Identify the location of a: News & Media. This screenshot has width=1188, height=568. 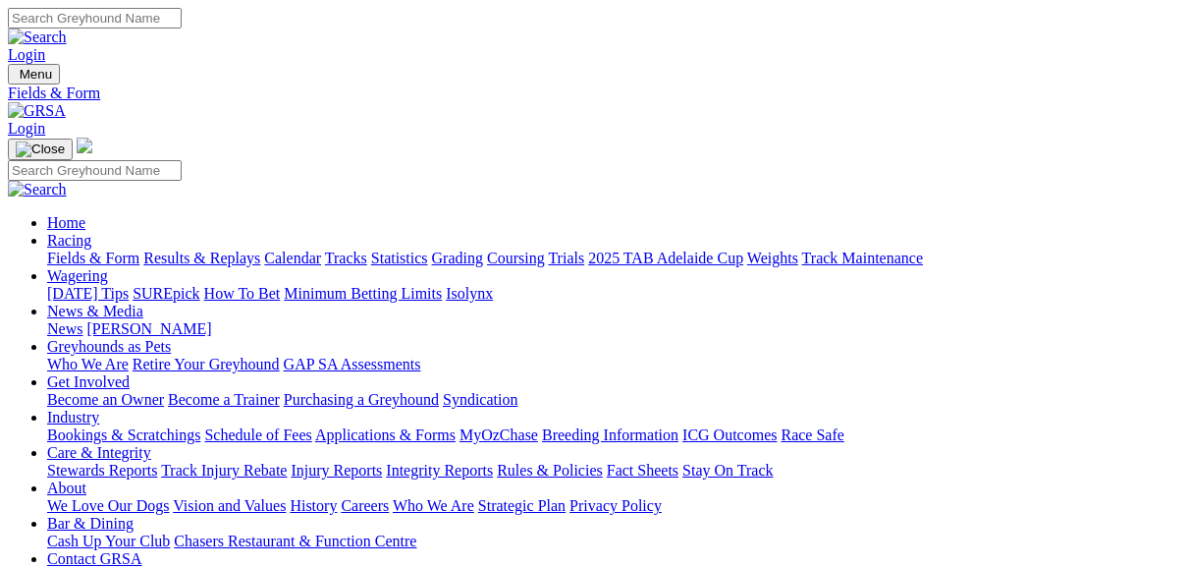
(95, 310).